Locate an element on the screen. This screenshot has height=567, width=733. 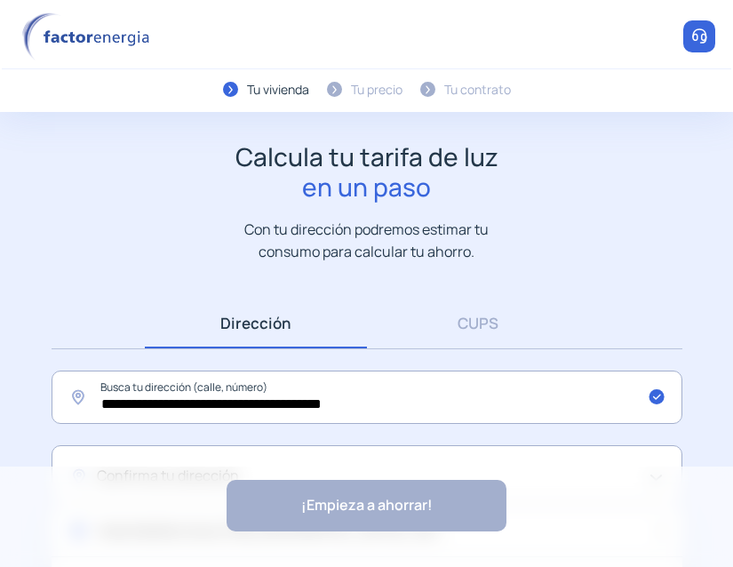
div: Tu precio is located at coordinates (377, 90).